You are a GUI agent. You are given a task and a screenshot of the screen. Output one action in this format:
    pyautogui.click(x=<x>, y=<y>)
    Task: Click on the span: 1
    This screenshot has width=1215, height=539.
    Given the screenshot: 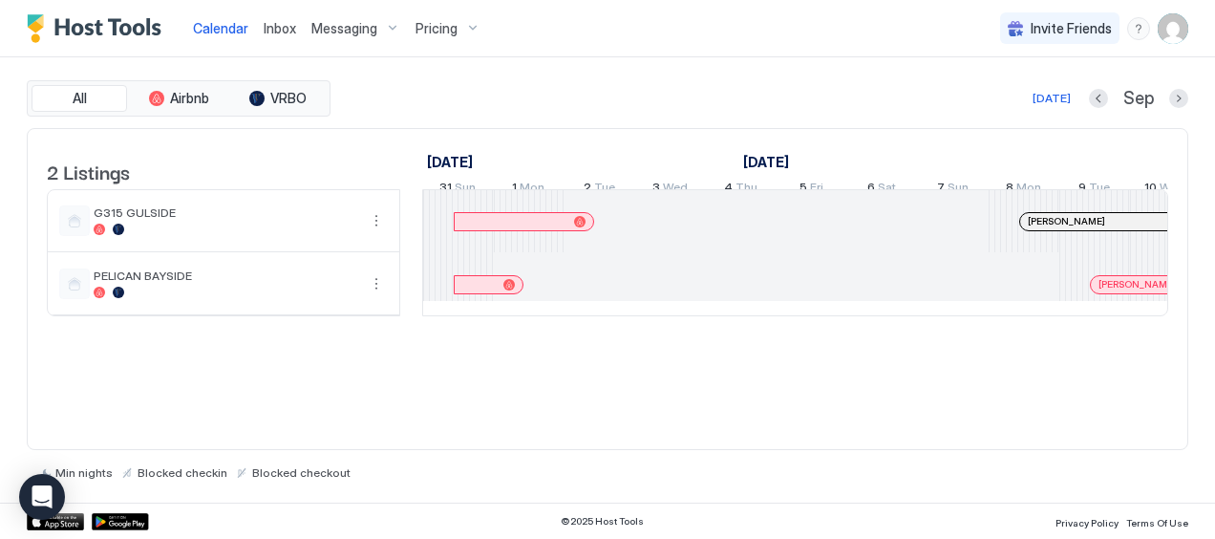 What is the action you would take?
    pyautogui.click(x=514, y=189)
    